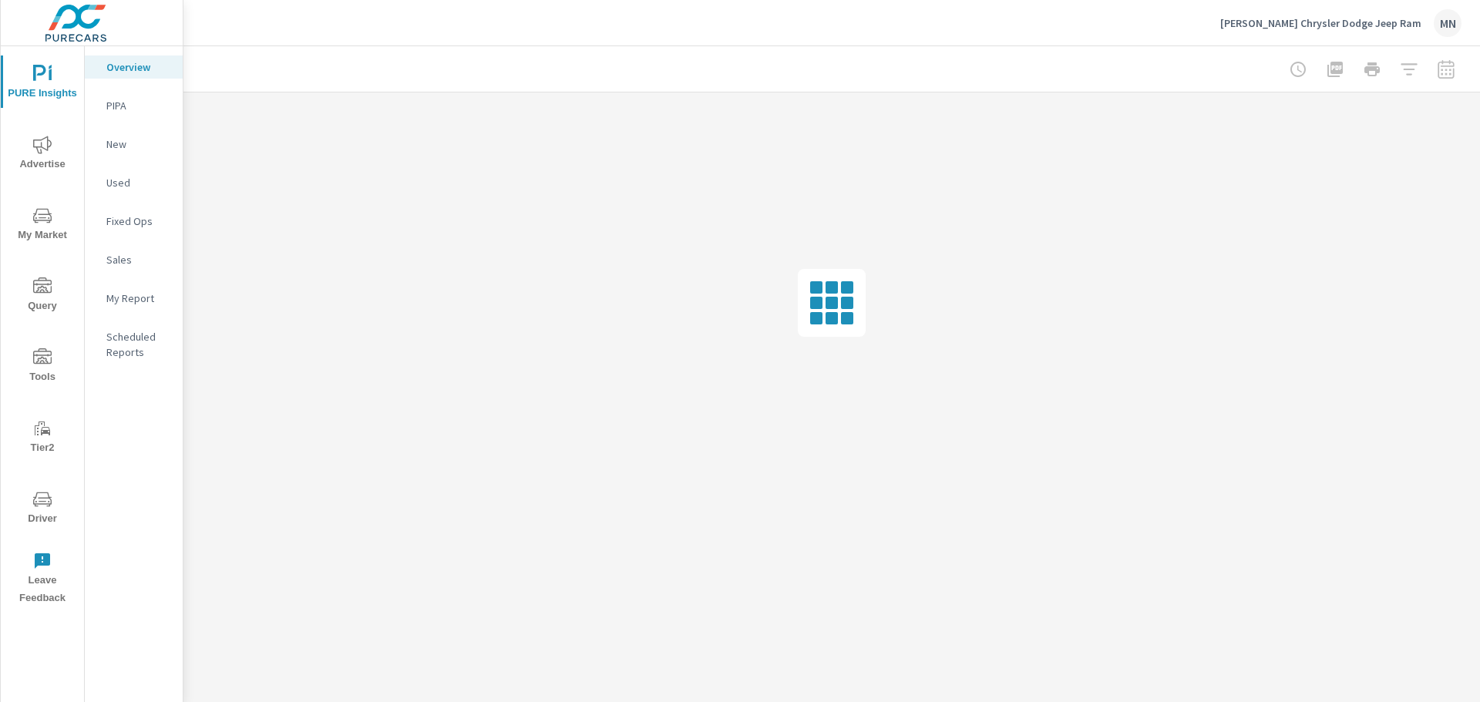 This screenshot has height=702, width=1480. What do you see at coordinates (138, 67) in the screenshot?
I see `p: Overview` at bounding box center [138, 67].